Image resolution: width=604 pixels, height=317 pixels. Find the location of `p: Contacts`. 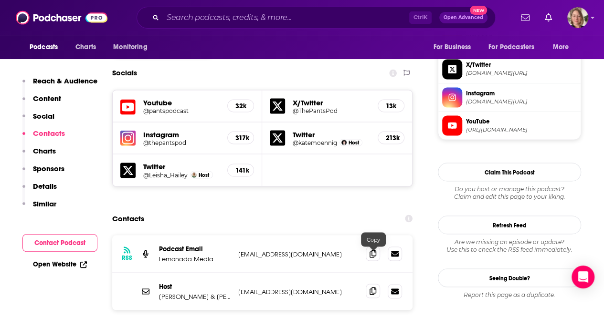

p: Contacts is located at coordinates (49, 133).